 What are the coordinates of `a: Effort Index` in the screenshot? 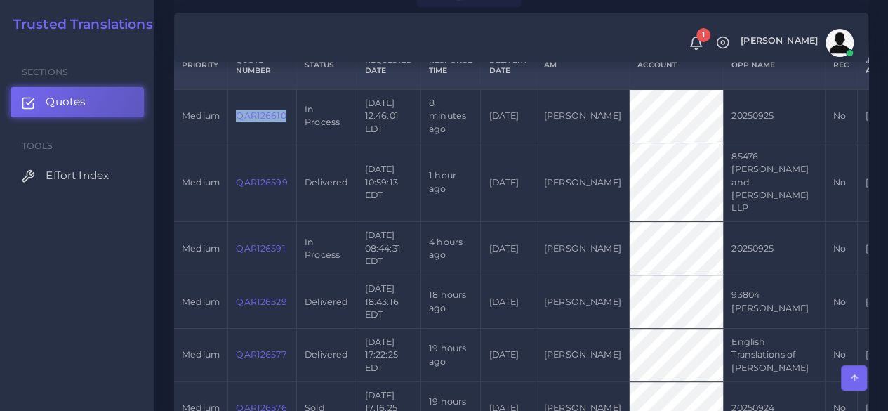 It's located at (77, 175).